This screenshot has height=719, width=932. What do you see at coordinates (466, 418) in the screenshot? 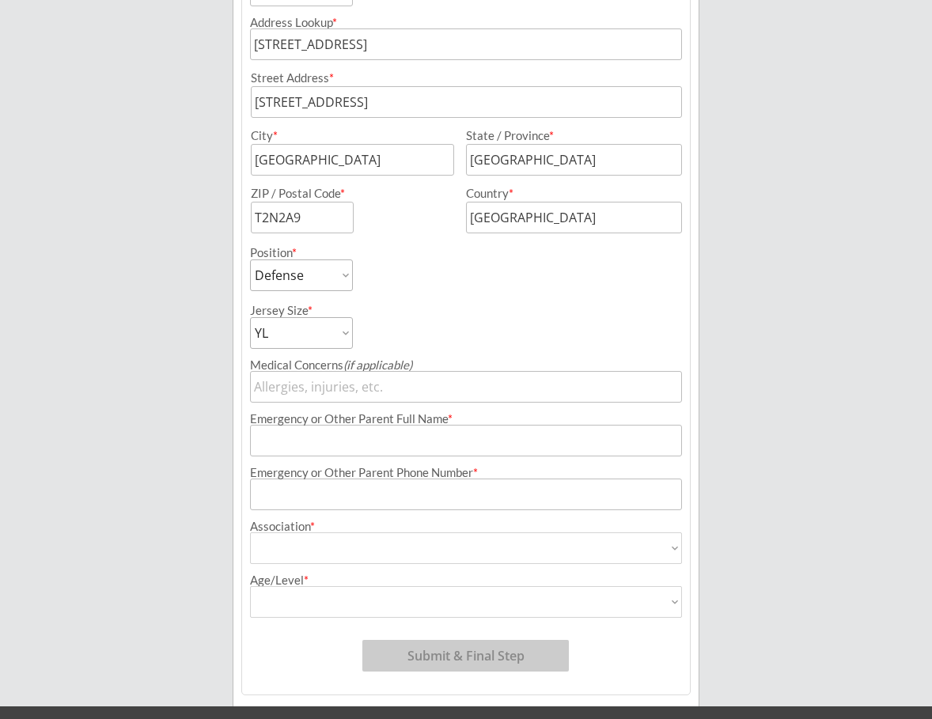
I see `div: Emergency or Other Parent Full Name` at bounding box center [466, 418].